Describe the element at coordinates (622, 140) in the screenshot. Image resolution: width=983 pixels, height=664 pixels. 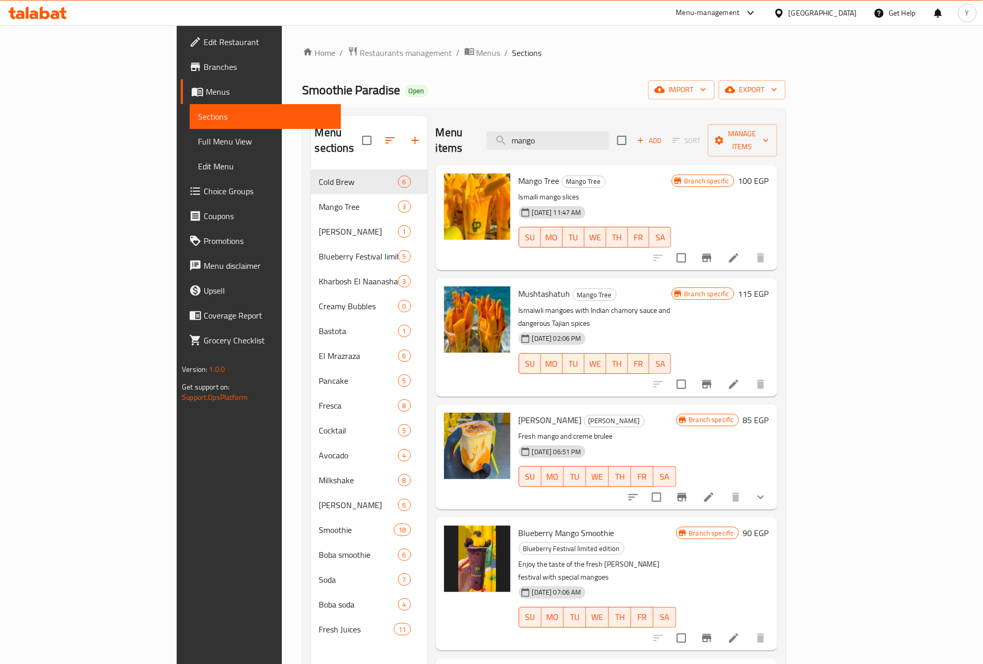
I see `span: Select section` at that location.